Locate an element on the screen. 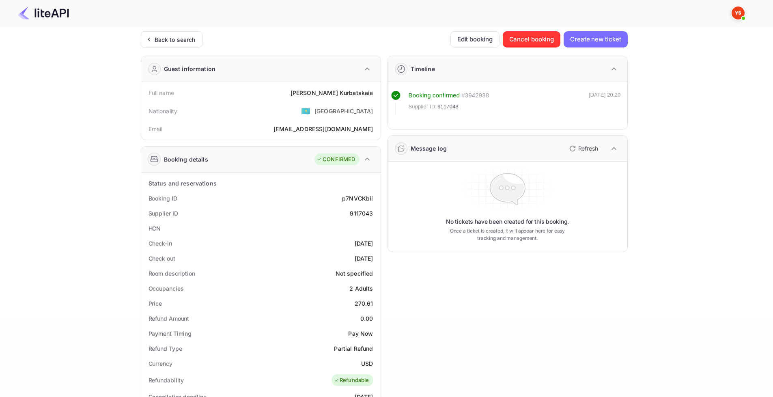 The height and width of the screenshot is (397, 773). div: HCN is located at coordinates (155, 228).